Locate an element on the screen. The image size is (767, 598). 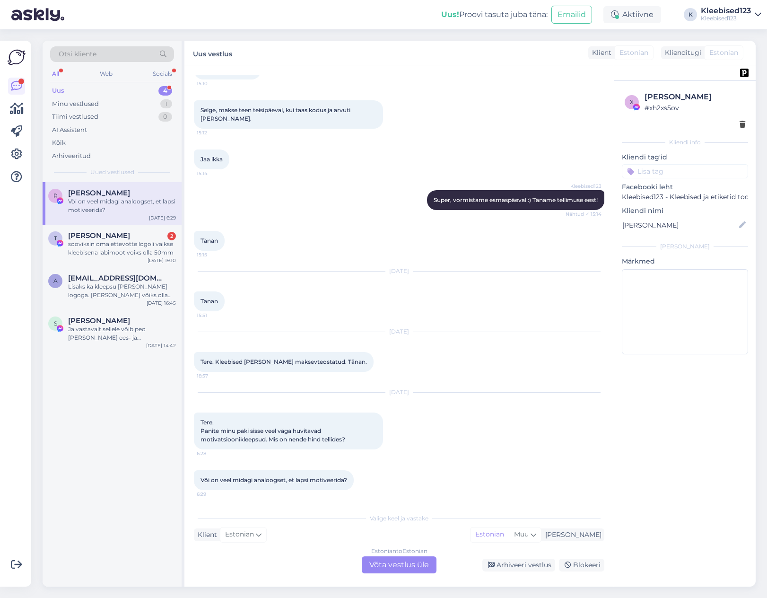
div: # xh2xs5ov is located at coordinates (695, 108).